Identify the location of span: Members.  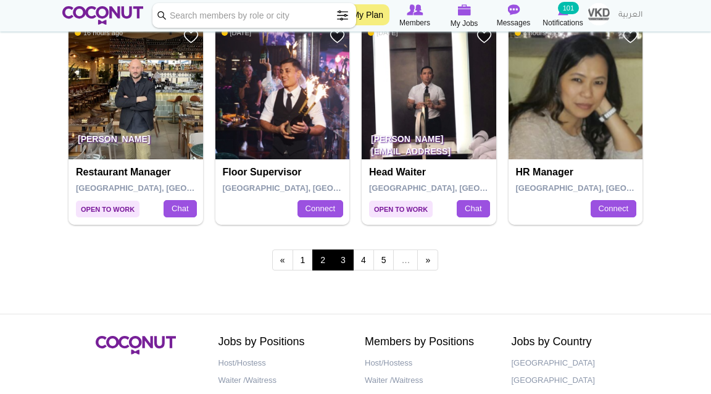
(415, 23).